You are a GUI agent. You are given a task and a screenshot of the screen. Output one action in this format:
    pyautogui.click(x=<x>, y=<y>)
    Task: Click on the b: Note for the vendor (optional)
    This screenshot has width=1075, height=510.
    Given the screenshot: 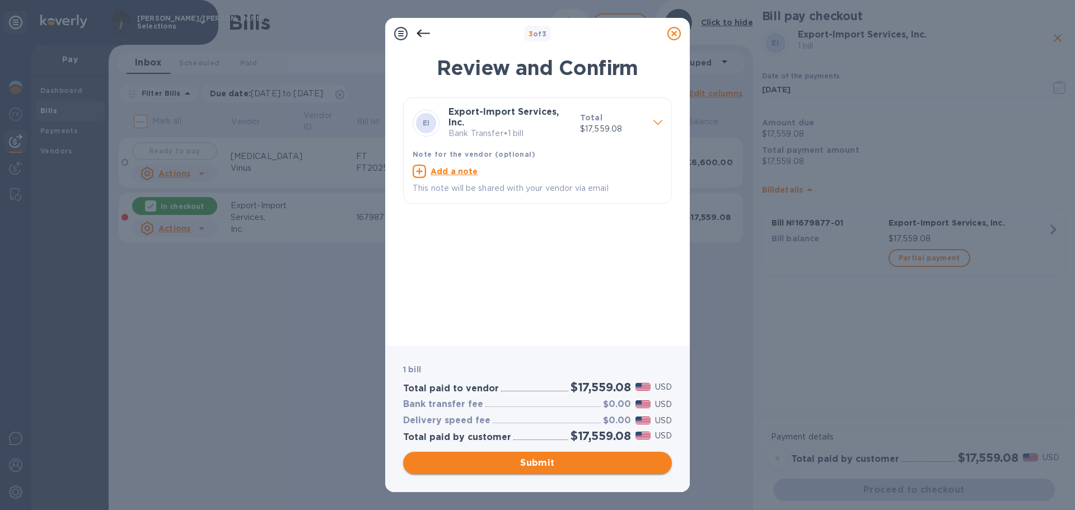 What is the action you would take?
    pyautogui.click(x=474, y=154)
    